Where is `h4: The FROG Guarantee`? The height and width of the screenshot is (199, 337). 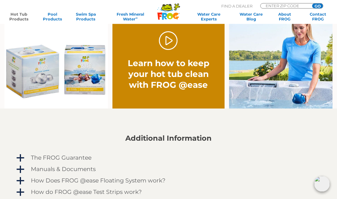
h4: The FROG Guarantee is located at coordinates (61, 158).